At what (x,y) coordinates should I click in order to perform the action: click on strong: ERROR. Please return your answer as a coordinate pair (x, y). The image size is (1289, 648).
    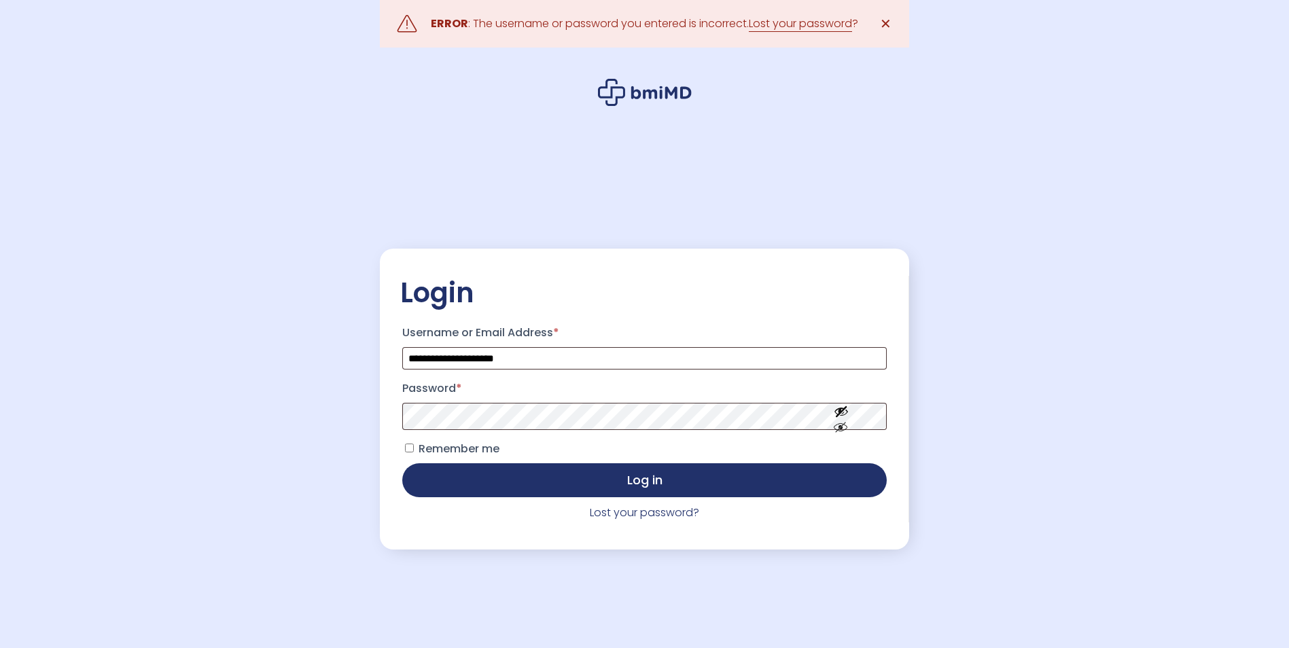
    Looking at the image, I should click on (449, 23).